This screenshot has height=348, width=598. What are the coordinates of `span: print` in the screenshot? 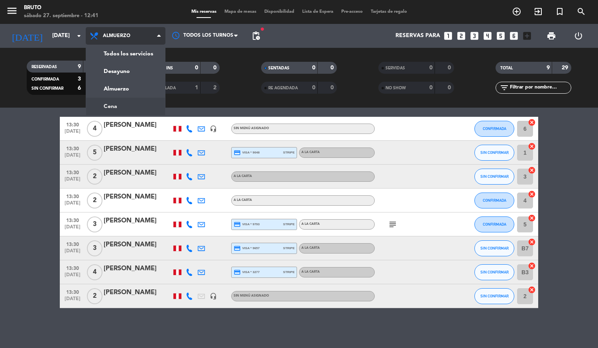 It's located at (551, 36).